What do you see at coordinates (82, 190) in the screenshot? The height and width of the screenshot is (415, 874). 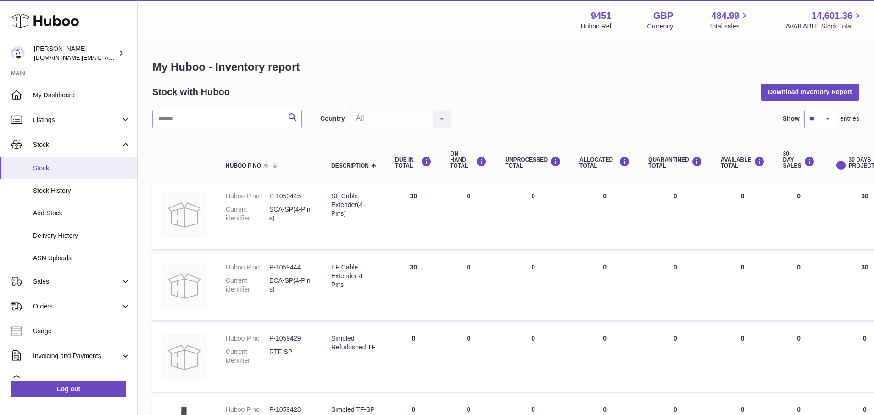 I see `span: Stock History` at bounding box center [82, 190].